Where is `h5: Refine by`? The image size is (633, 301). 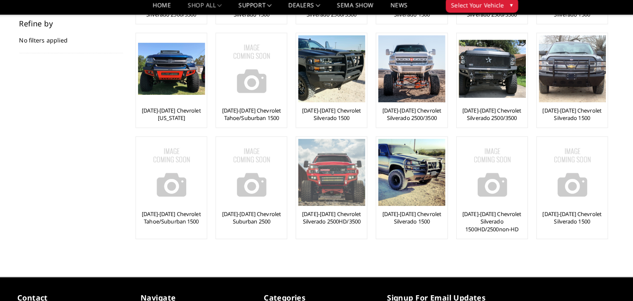
h5: Refine by is located at coordinates (73, 28).